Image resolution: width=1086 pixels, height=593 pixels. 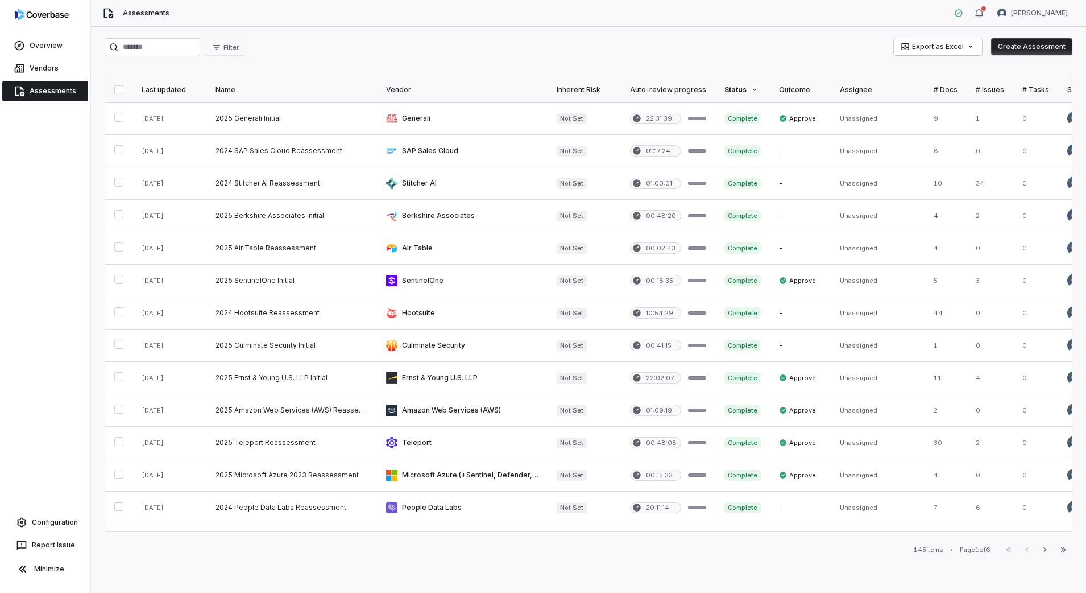 What do you see at coordinates (292, 90) in the screenshot?
I see `div: Name` at bounding box center [292, 90].